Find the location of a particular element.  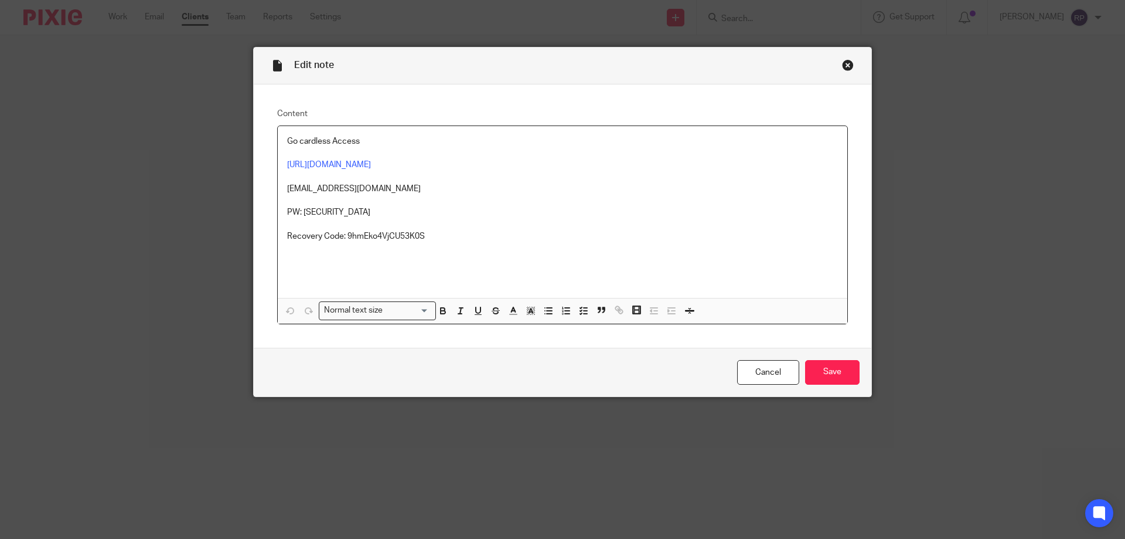

div: Close this dialog window is located at coordinates (848, 65).